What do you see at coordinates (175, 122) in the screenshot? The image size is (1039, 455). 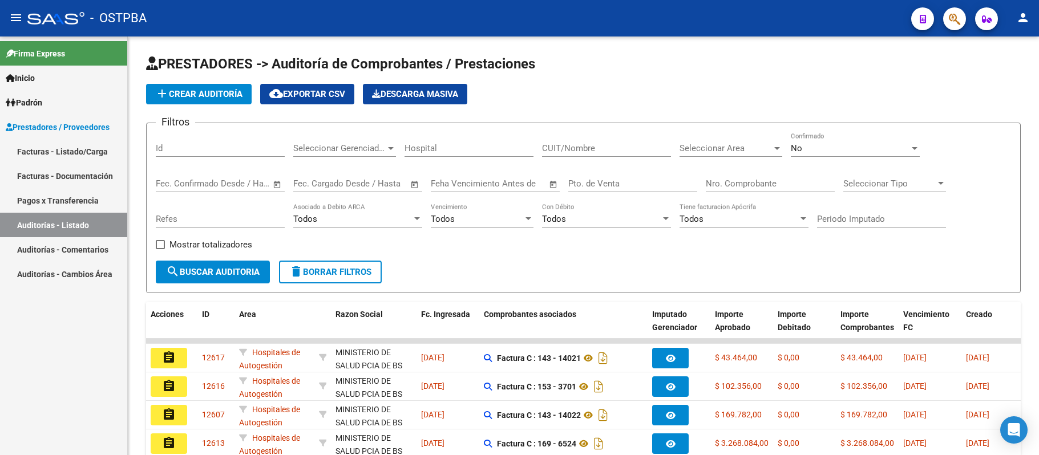 I see `h3: Filtros` at bounding box center [175, 122].